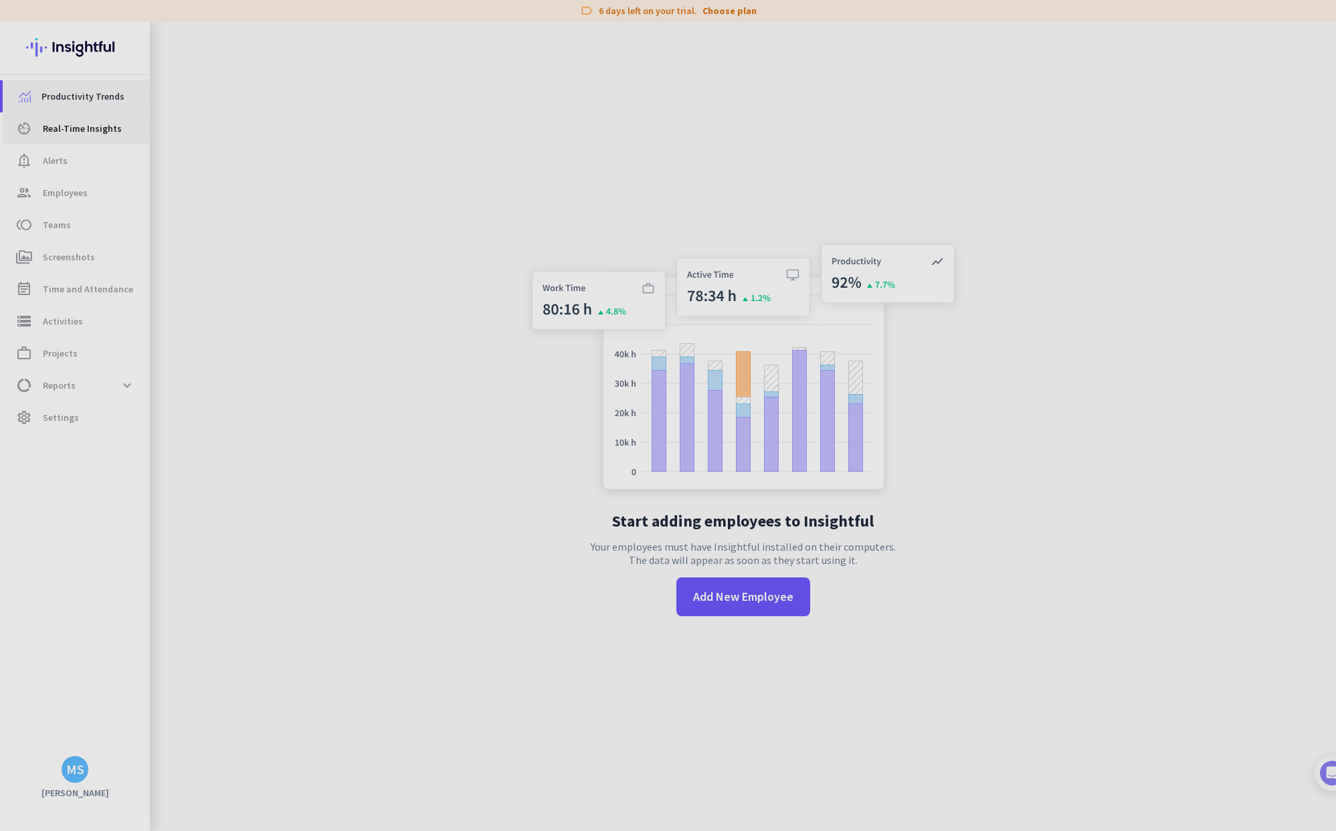 The width and height of the screenshot is (1336, 831). What do you see at coordinates (82, 128) in the screenshot?
I see `span: Real-Time Insights` at bounding box center [82, 128].